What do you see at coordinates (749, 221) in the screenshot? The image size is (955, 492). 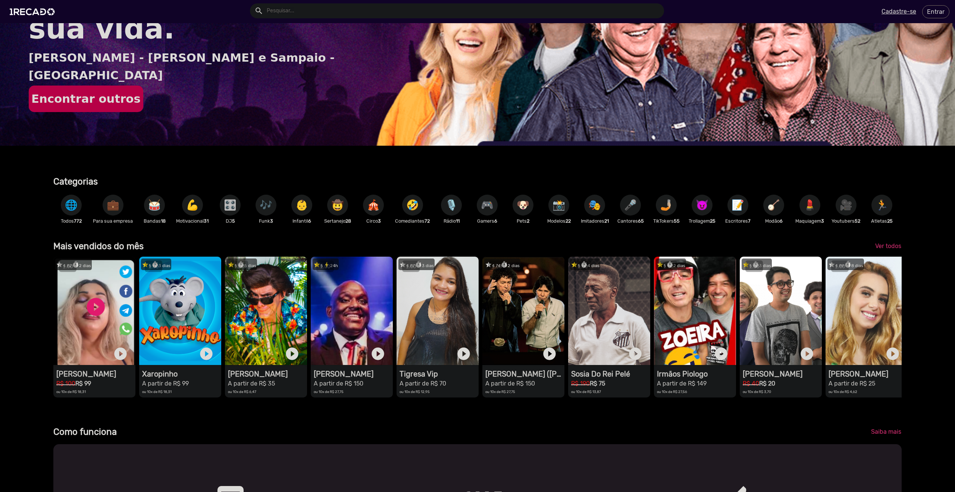 I see `b: 7` at bounding box center [749, 221].